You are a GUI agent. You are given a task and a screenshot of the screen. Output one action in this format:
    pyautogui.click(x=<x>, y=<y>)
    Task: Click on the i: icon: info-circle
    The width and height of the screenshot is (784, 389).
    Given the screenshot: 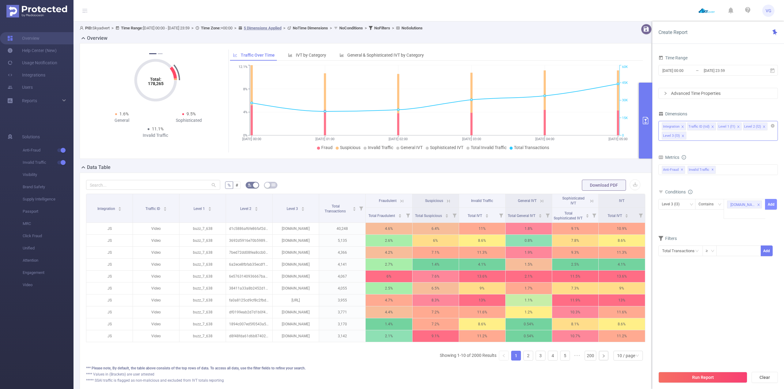 What is the action you would take?
    pyautogui.click(x=690, y=192)
    